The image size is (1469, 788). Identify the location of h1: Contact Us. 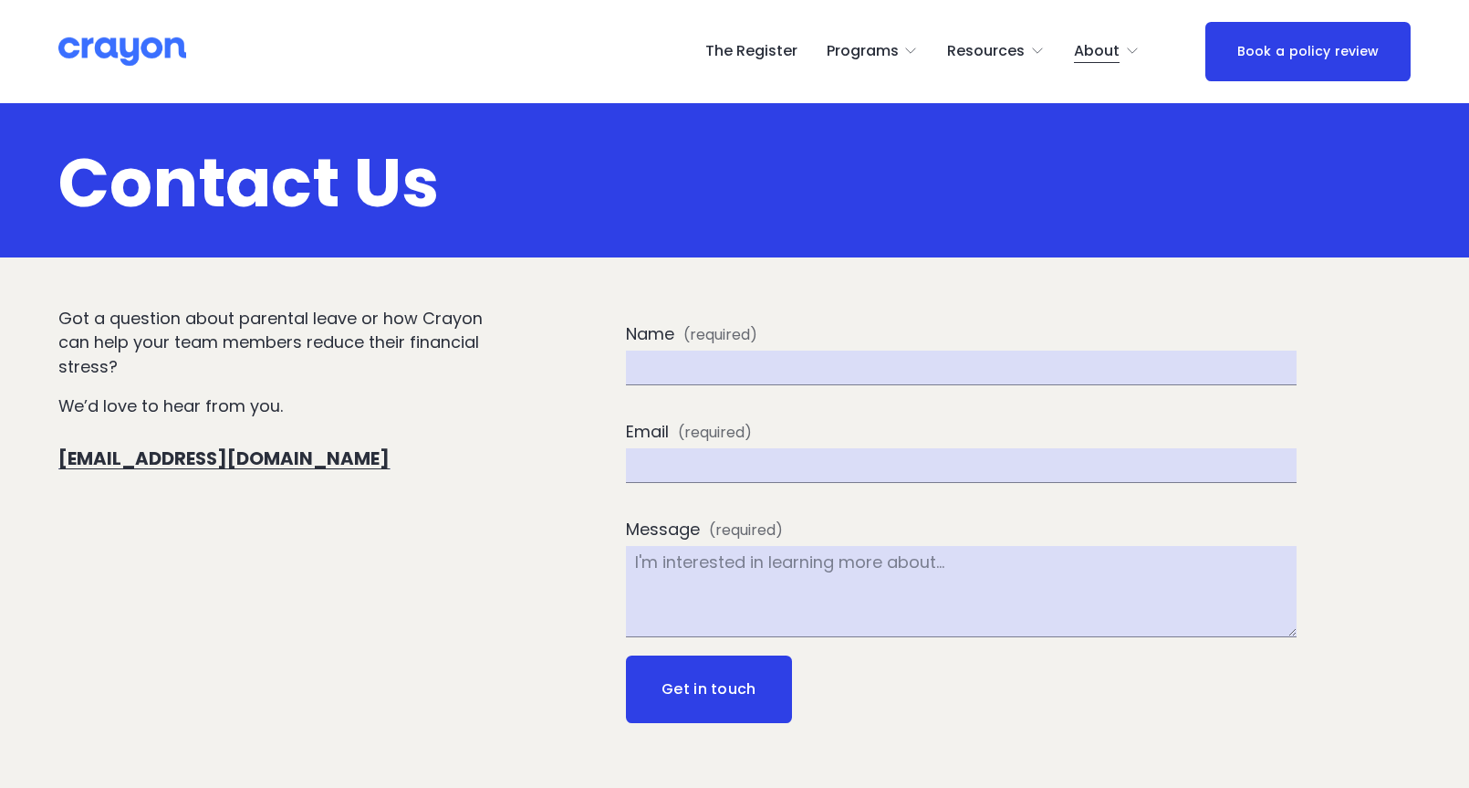
(734, 183).